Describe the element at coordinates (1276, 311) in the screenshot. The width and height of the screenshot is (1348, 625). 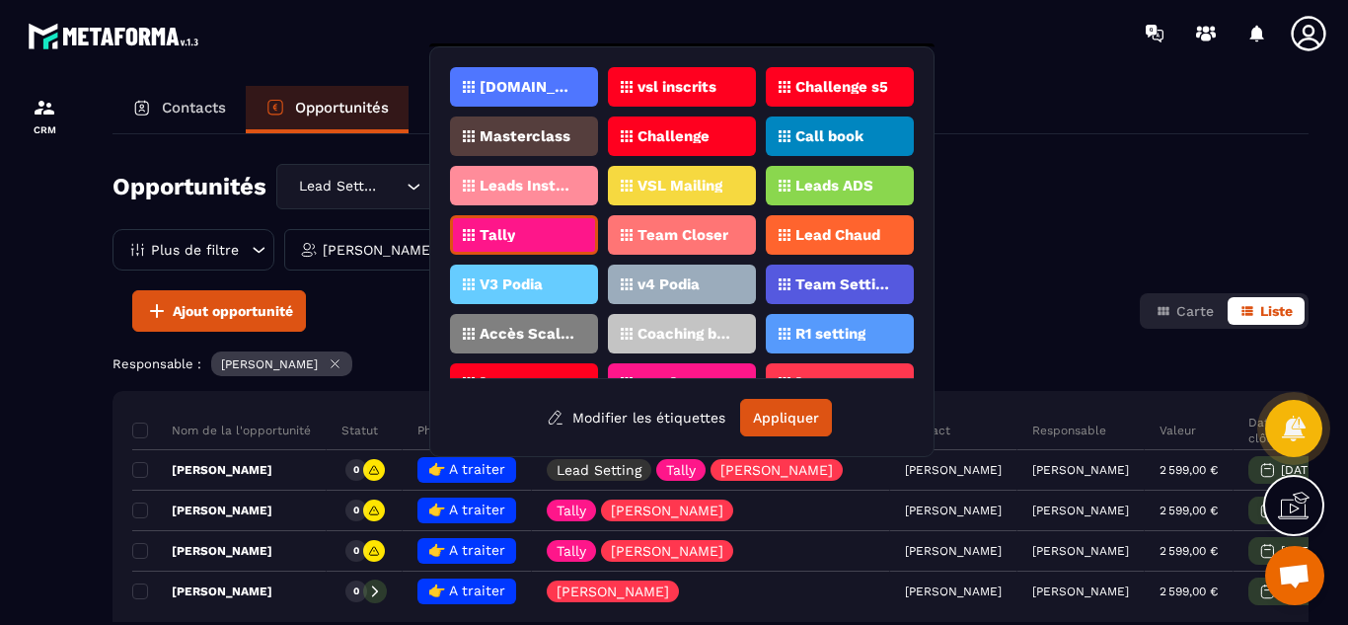
I see `span: Liste` at that location.